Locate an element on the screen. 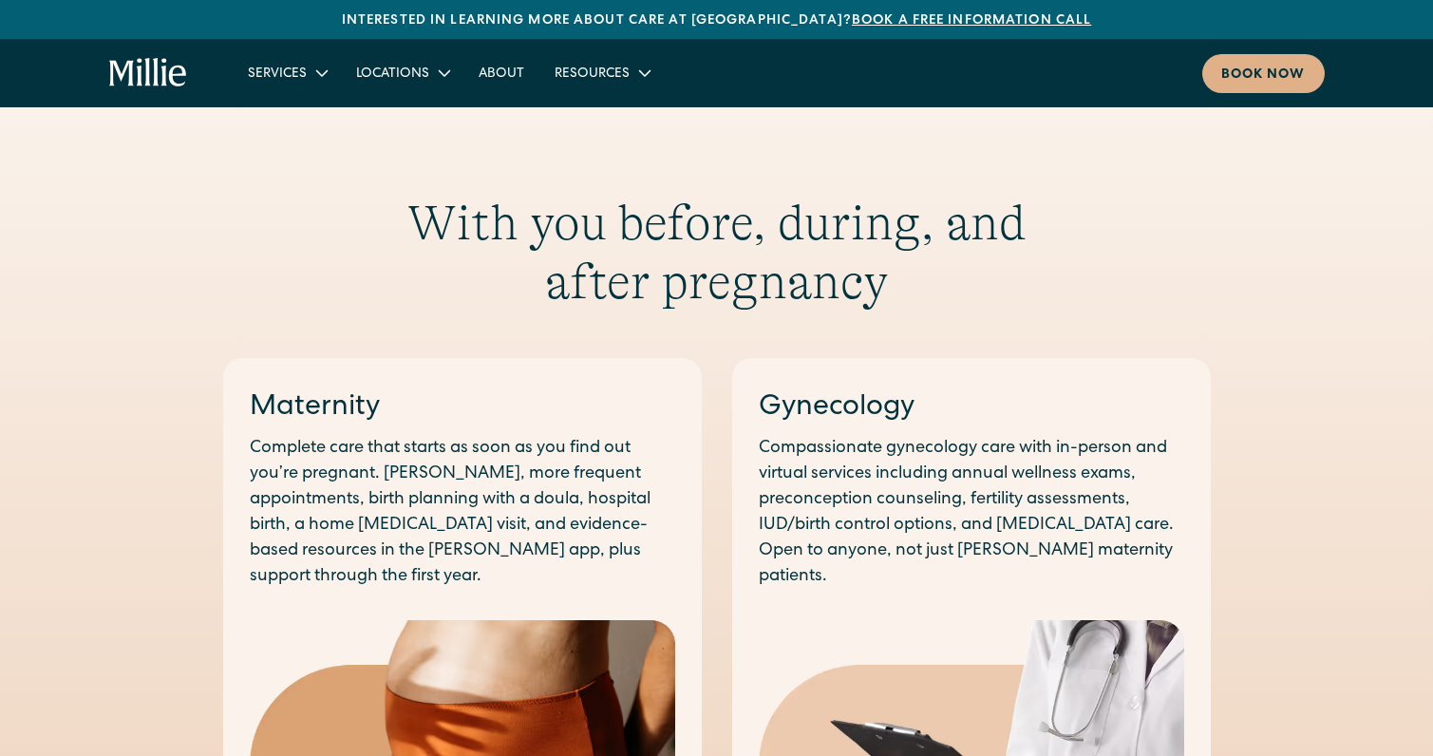 Image resolution: width=1433 pixels, height=756 pixels. a: Book now is located at coordinates (1263, 73).